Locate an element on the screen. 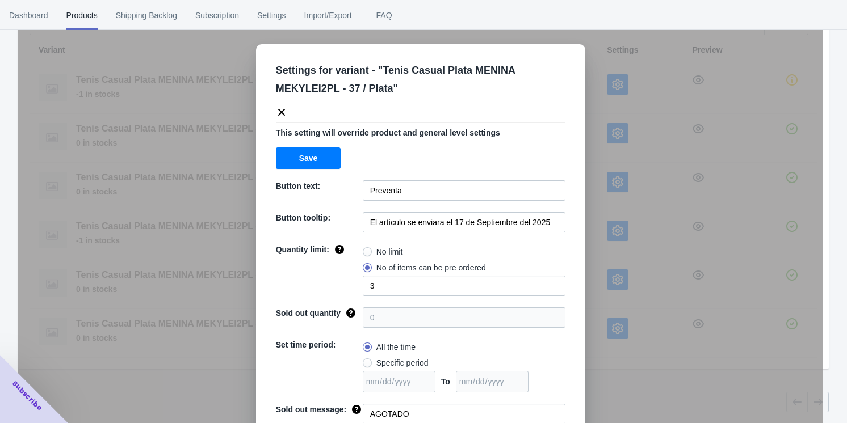  p: Settings for variant - " Tenis Casual Plata MENINA MEKYLEI2PL - 37 / Plata " is located at coordinates (425, 79).